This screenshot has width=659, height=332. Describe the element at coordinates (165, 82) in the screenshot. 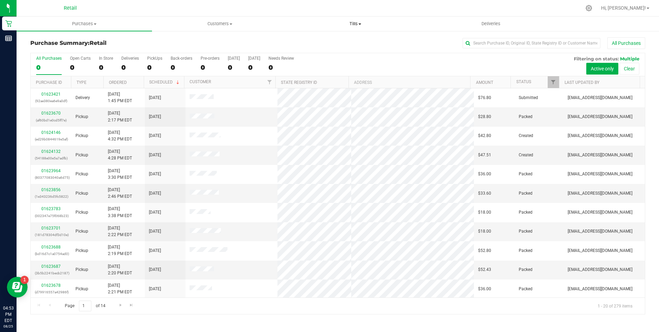

I see `a: Scheduled` at that location.